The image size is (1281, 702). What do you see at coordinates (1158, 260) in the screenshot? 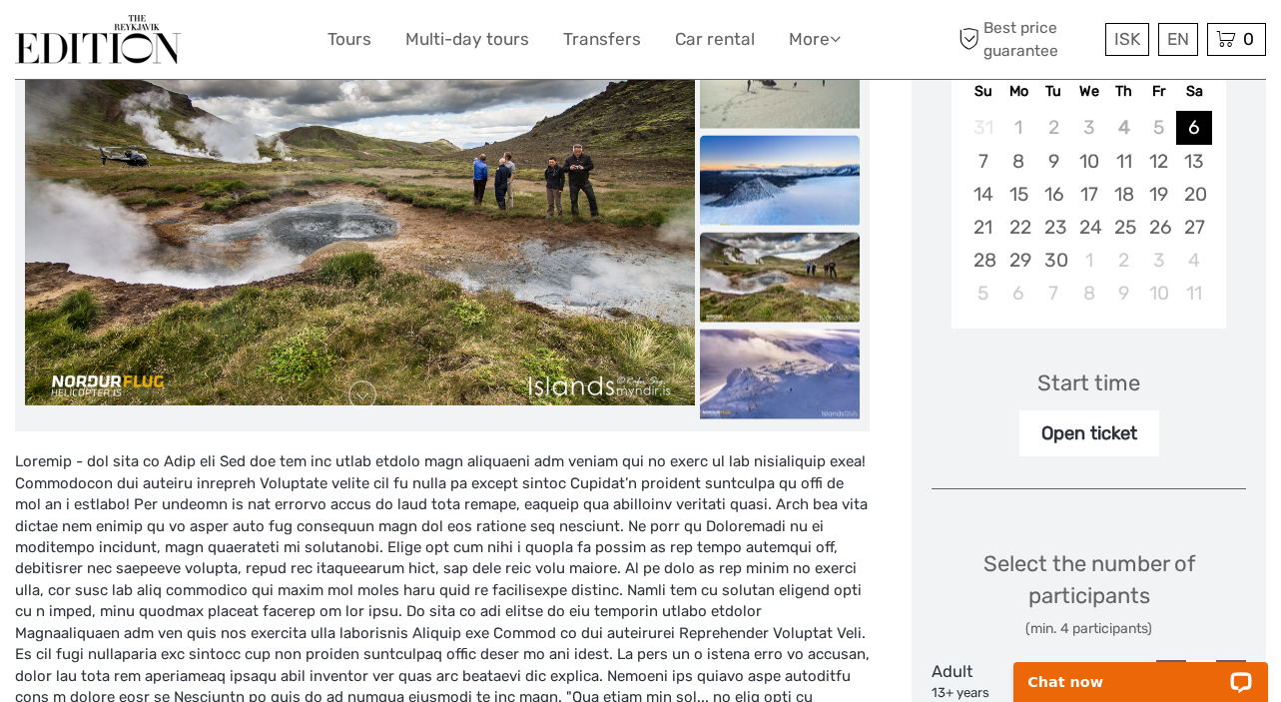
I see `div: Choose Friday, October 3rd, 2025` at bounding box center [1158, 260].